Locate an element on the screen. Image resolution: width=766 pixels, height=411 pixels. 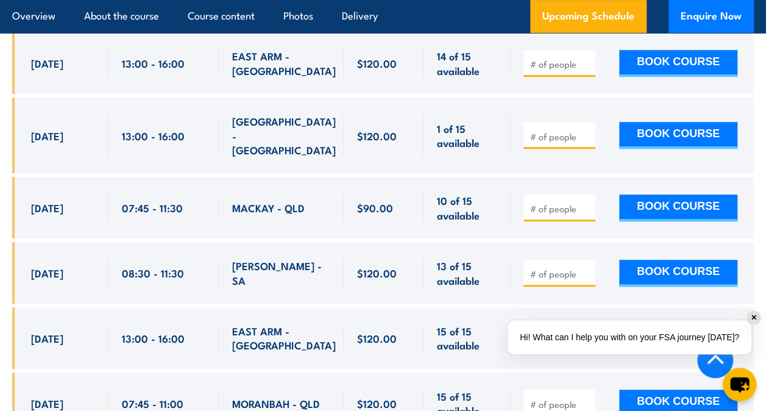
span: MACKAY - QLD is located at coordinates (268, 207).